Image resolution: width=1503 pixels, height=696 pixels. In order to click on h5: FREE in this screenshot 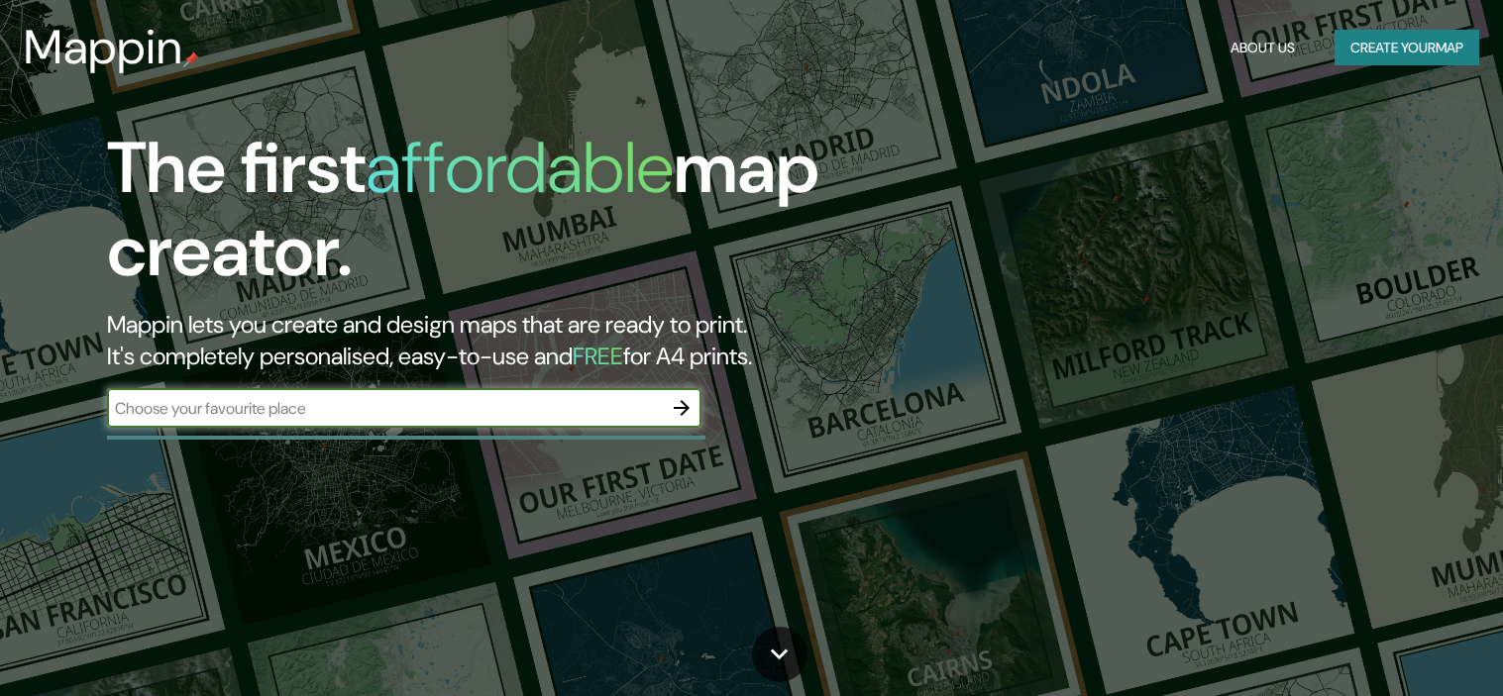, I will do `click(597, 356)`.